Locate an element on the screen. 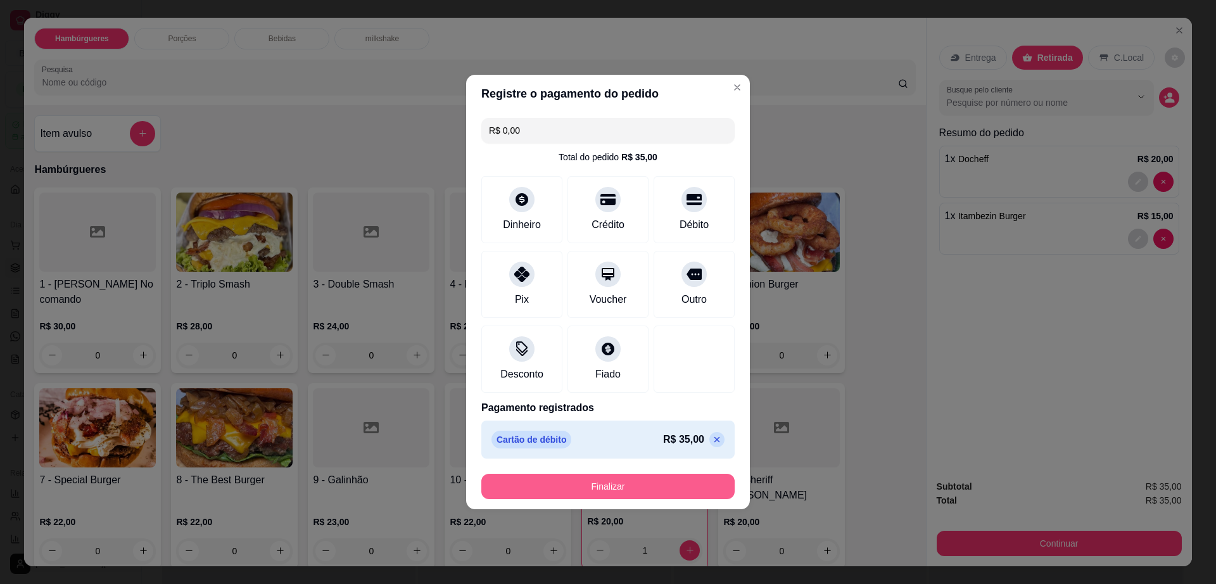 Image resolution: width=1216 pixels, height=584 pixels. div: Voucher is located at coordinates (608, 300).